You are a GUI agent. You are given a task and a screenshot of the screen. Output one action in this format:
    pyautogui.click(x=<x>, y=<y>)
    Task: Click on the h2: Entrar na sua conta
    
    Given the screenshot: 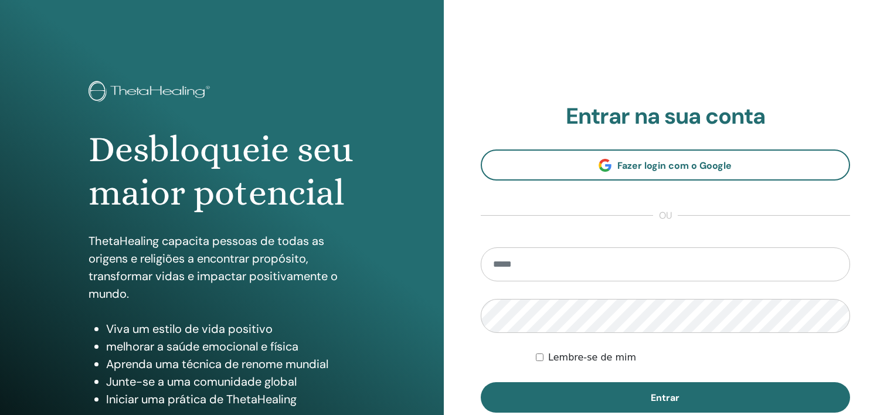 What is the action you would take?
    pyautogui.click(x=665, y=117)
    